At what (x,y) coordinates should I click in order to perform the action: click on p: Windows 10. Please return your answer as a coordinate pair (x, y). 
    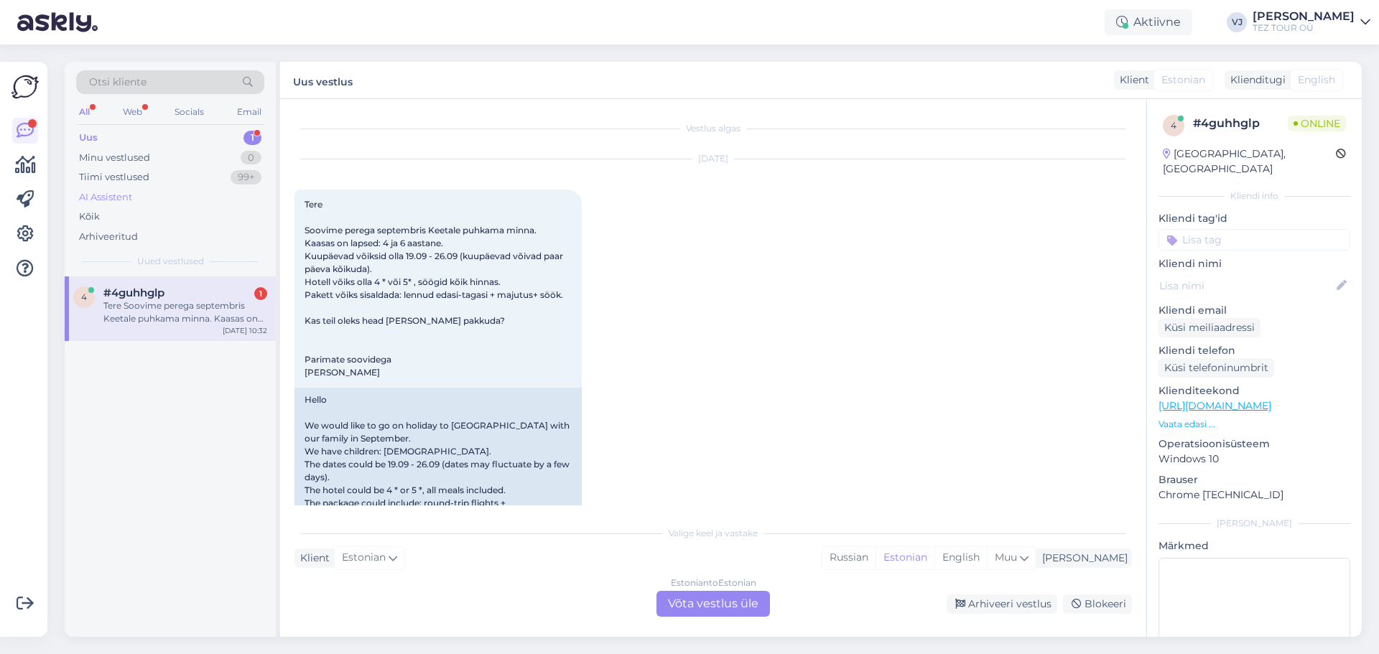
    Looking at the image, I should click on (1254, 459).